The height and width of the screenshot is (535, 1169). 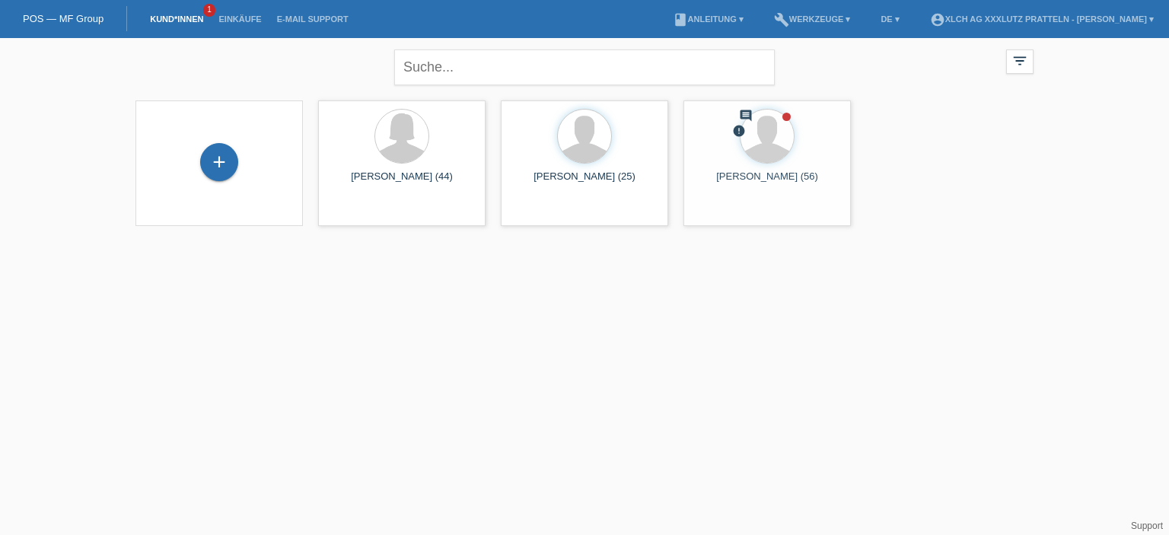 What do you see at coordinates (240, 19) in the screenshot?
I see `a: Einkäufe` at bounding box center [240, 19].